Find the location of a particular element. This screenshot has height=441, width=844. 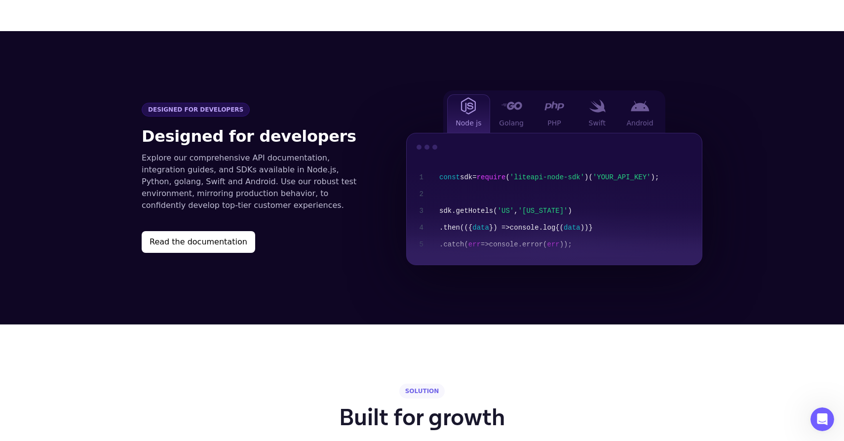

span: Designed for developers is located at coordinates (195, 110).